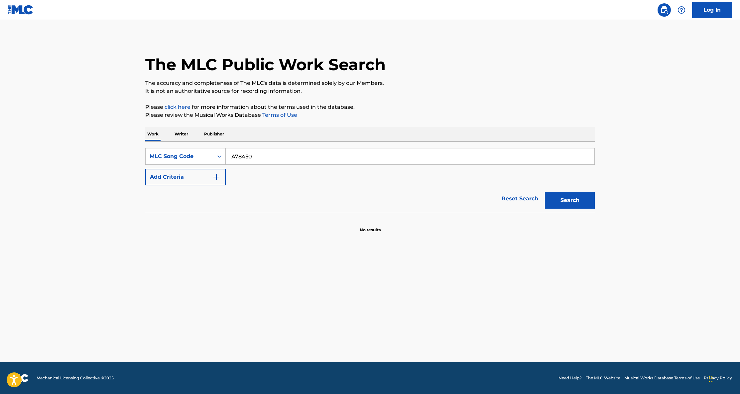 The height and width of the screenshot is (394, 740). I want to click on div: MLC Song Code, so click(180, 156).